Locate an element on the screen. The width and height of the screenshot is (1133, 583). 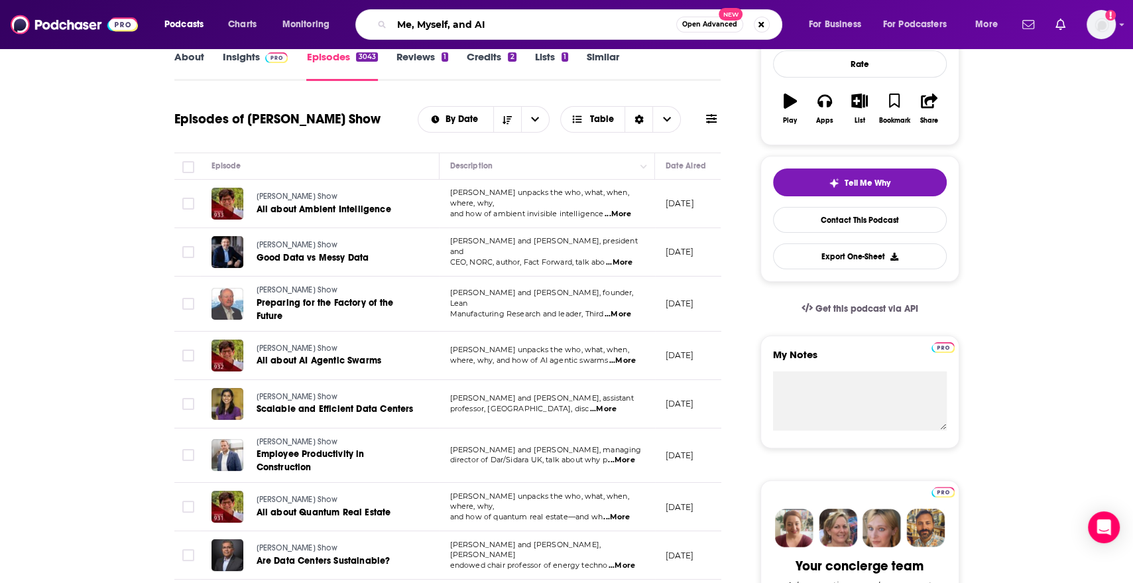
h2: Choose List sort is located at coordinates (483, 119).